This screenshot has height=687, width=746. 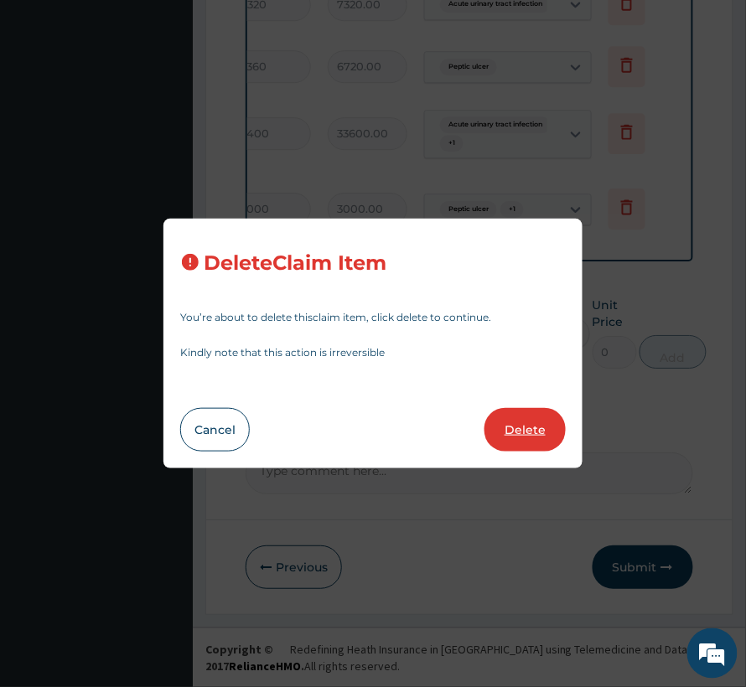 I want to click on button: Delete, so click(x=525, y=430).